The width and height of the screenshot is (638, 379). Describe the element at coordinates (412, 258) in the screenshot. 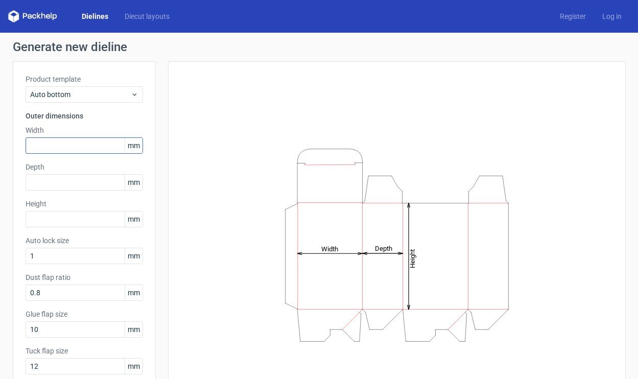

I see `tspan: Height` at that location.